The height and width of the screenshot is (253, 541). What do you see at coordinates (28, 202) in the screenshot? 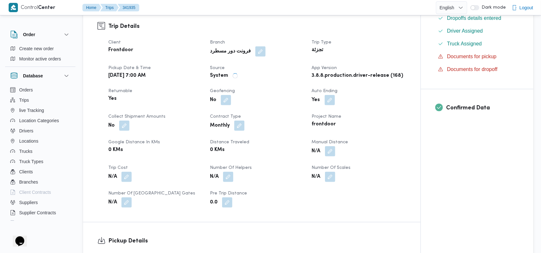
I see `span: Suppliers` at bounding box center [28, 202].